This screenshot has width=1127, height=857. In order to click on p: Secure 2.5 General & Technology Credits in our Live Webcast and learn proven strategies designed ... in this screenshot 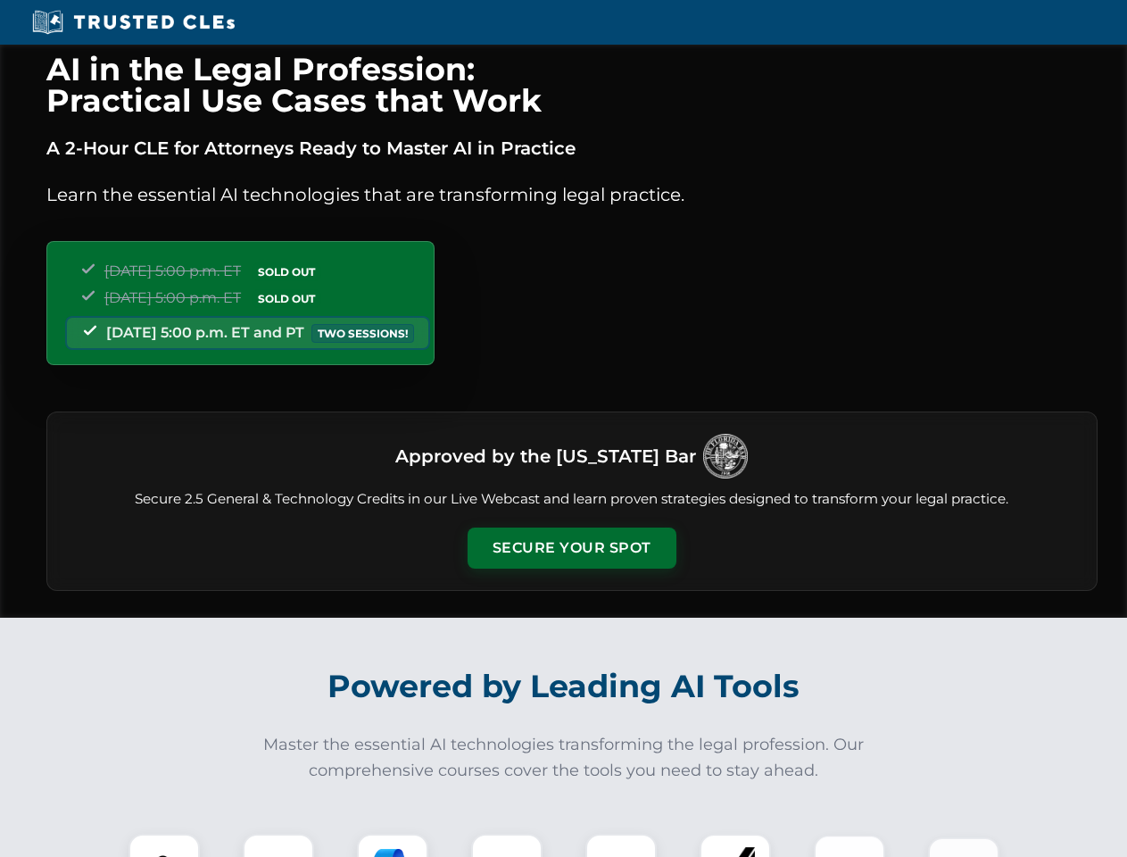, I will do `click(572, 499)`.